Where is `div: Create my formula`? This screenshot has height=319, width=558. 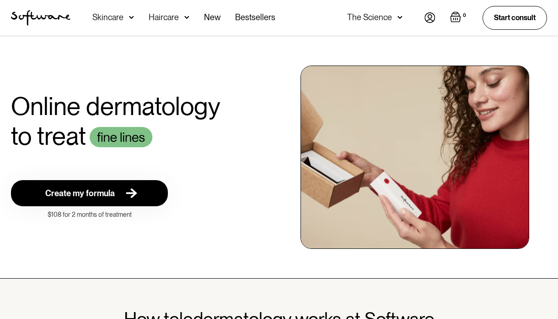 div: Create my formula is located at coordinates (80, 193).